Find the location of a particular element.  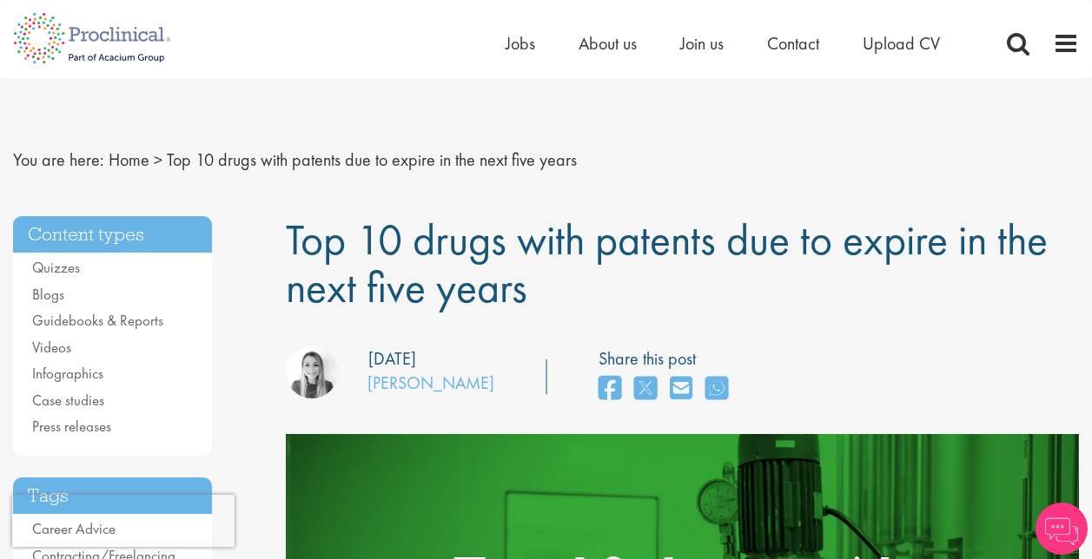

span: Join us is located at coordinates (702, 43).